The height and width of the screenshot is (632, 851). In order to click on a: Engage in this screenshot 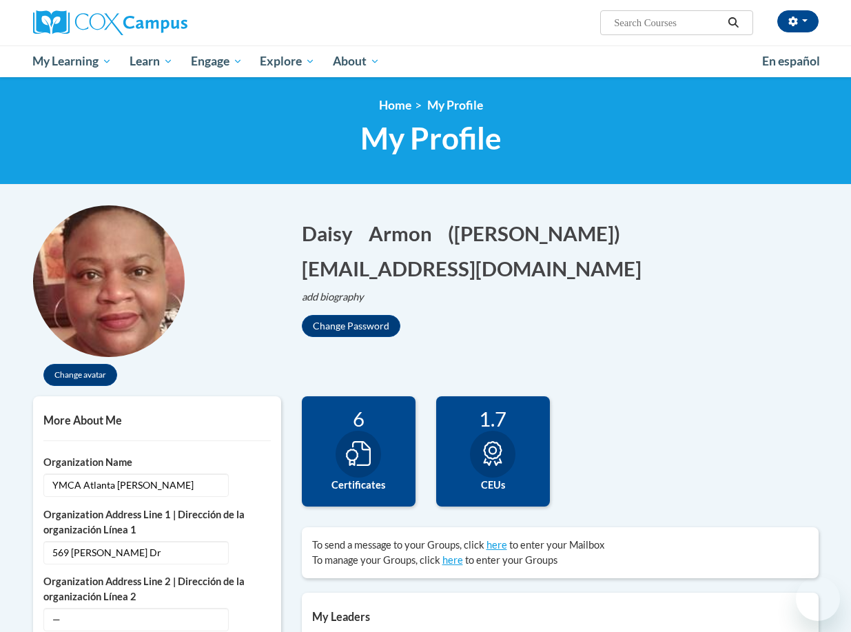, I will do `click(216, 61)`.